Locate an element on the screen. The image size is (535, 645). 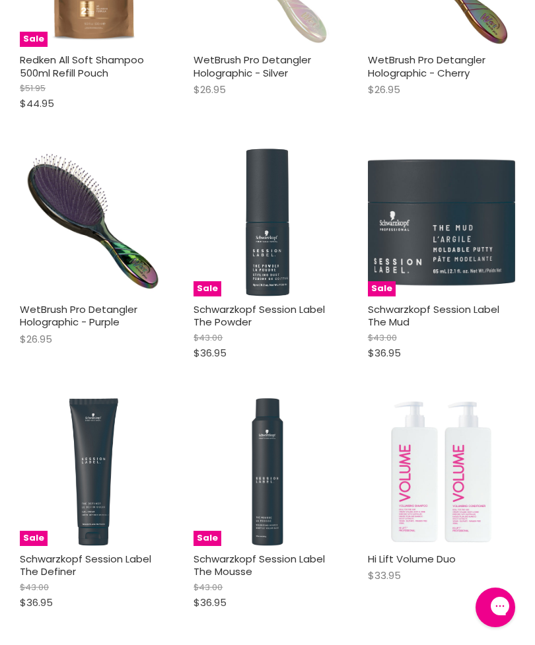
img: Hi Lift Volume Duo is located at coordinates (441, 472).